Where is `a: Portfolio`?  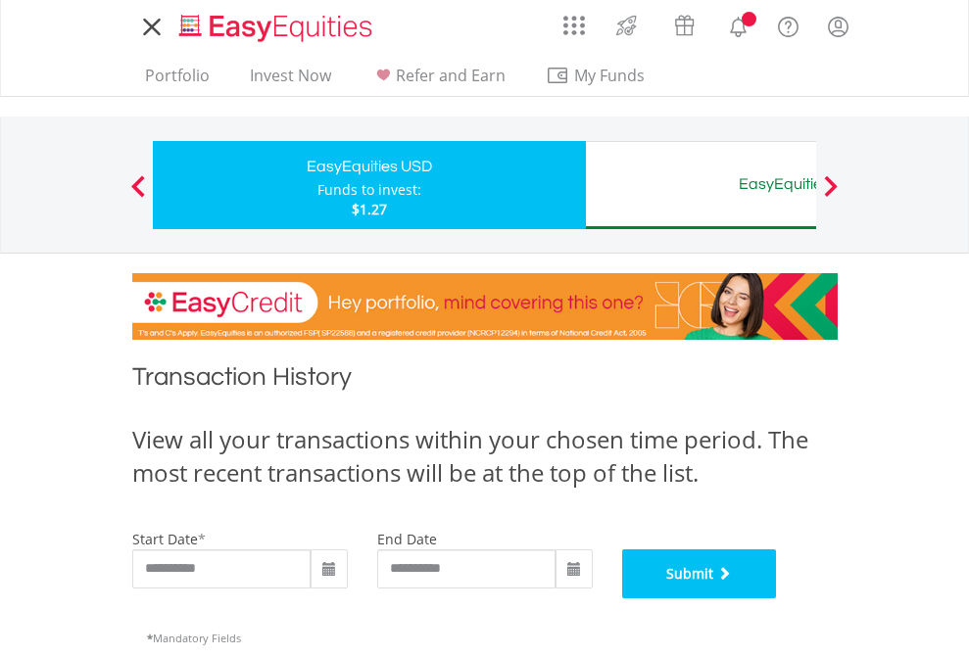 a: Portfolio is located at coordinates (177, 80).